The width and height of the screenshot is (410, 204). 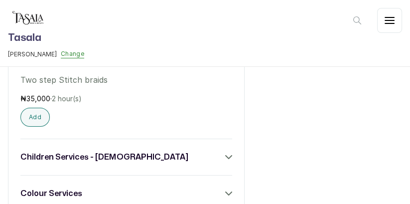 I want to click on h3: colour services, so click(x=51, y=193).